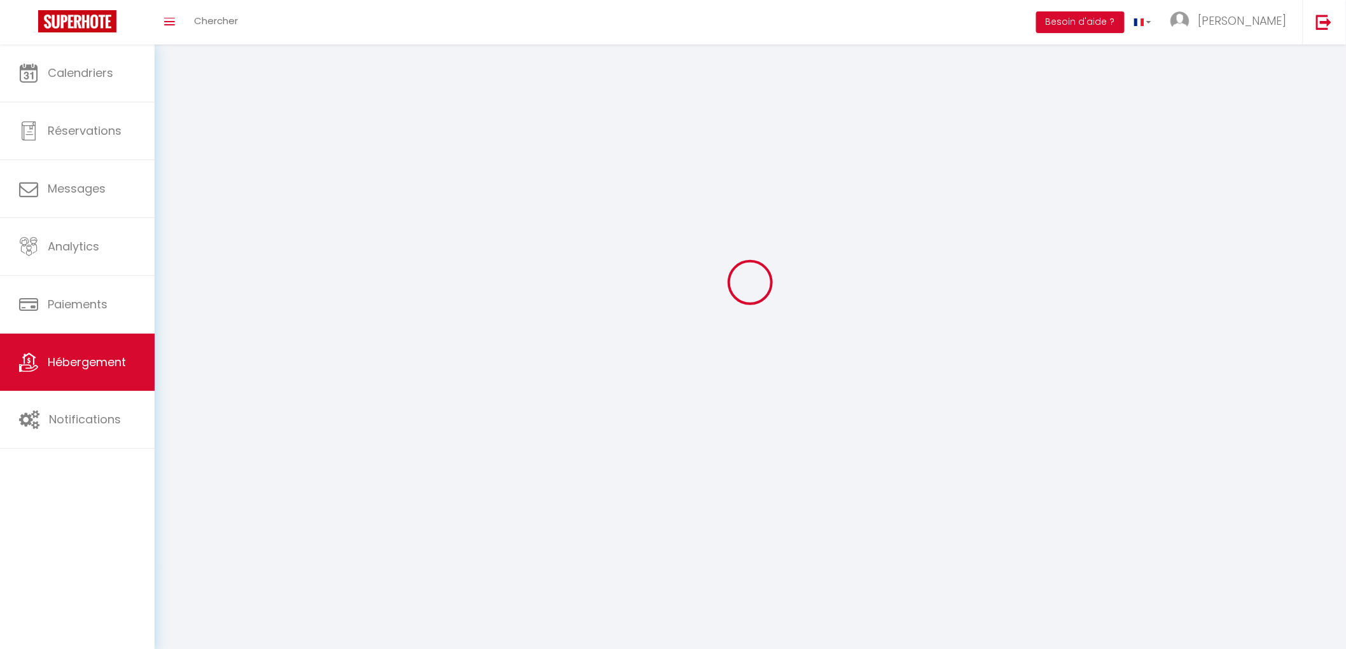  Describe the element at coordinates (73, 246) in the screenshot. I see `span: Analytics` at that location.